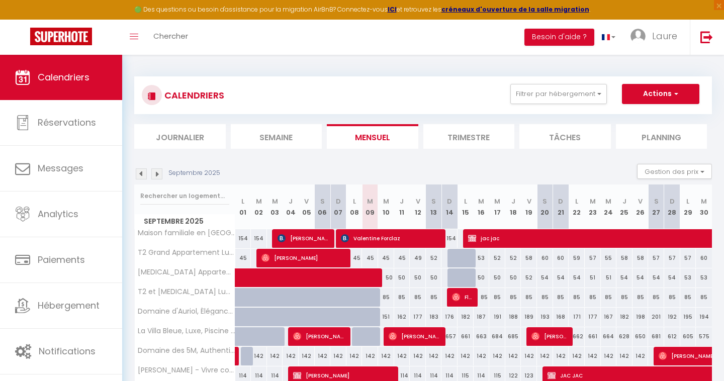  What do you see at coordinates (482, 317) in the screenshot?
I see `div: 187` at bounding box center [482, 317].